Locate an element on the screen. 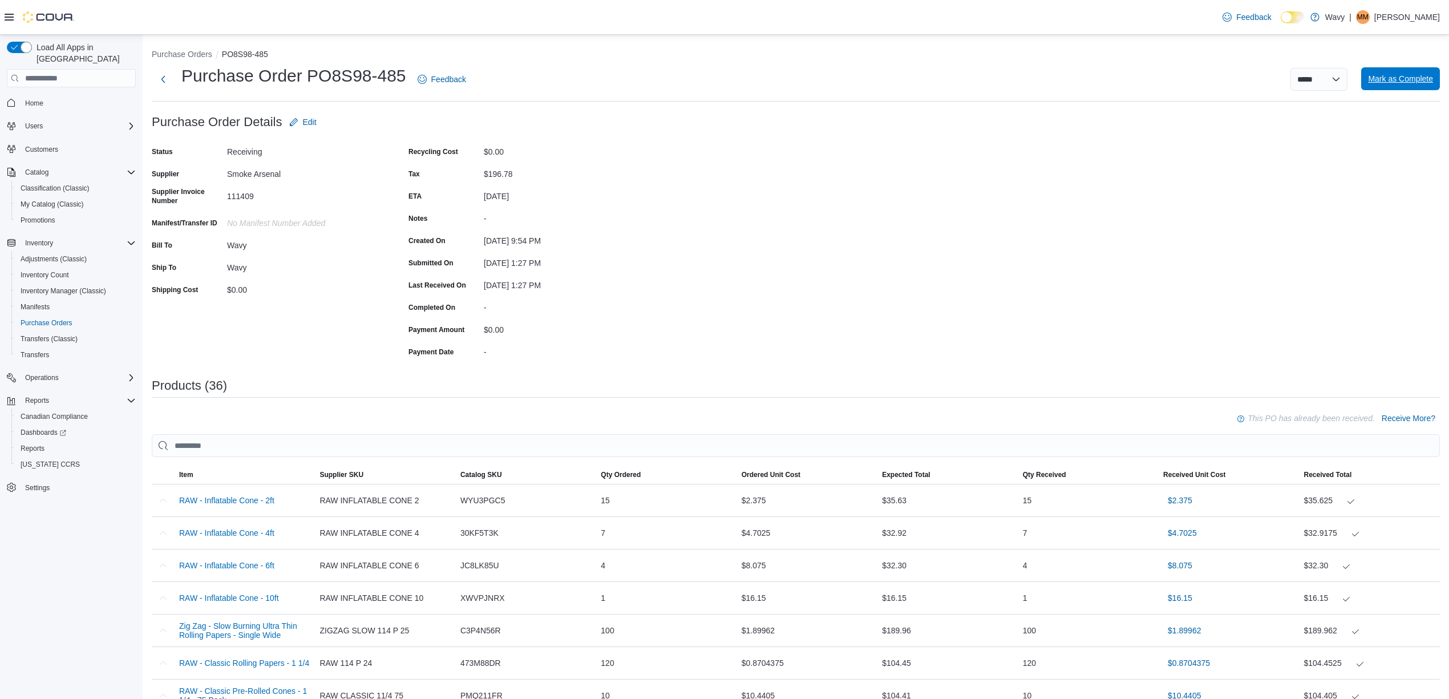  a: Canadian Compliance is located at coordinates (54, 416).